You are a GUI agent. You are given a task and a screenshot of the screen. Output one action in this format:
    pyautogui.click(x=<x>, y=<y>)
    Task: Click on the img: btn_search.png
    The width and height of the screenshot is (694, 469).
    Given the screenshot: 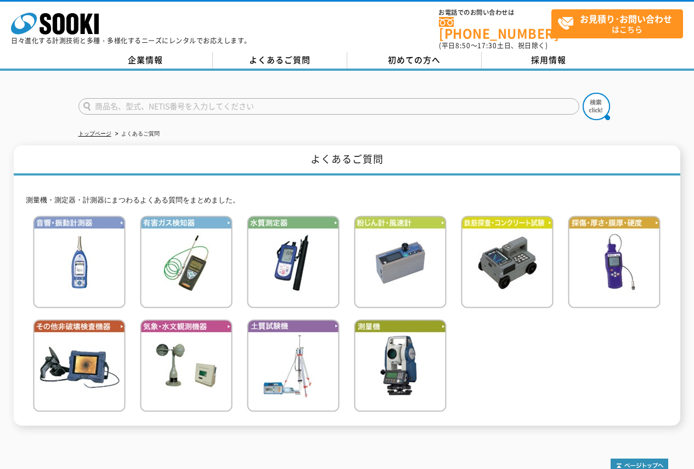 What is the action you would take?
    pyautogui.click(x=597, y=106)
    